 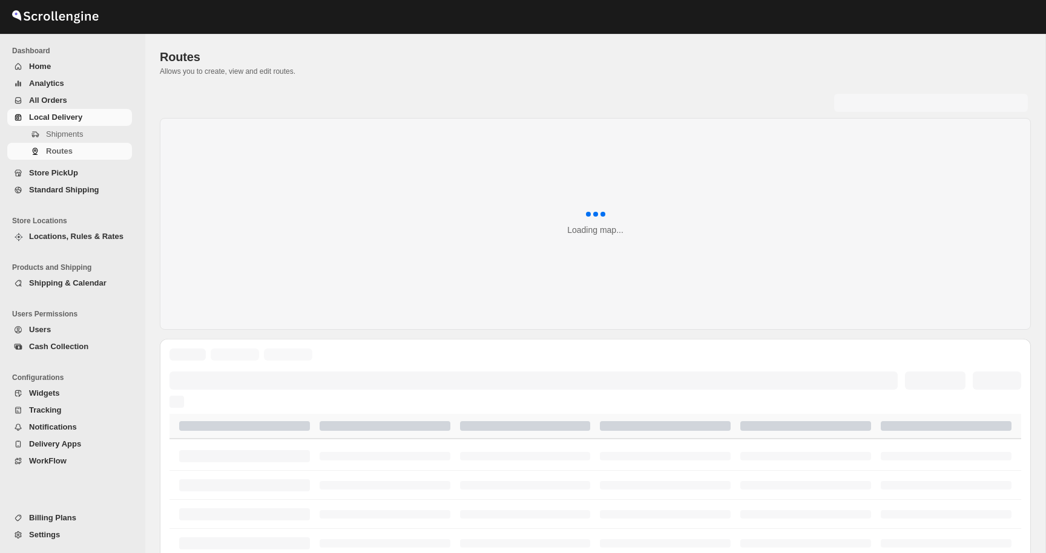 I want to click on button: Widgets, so click(x=70, y=393).